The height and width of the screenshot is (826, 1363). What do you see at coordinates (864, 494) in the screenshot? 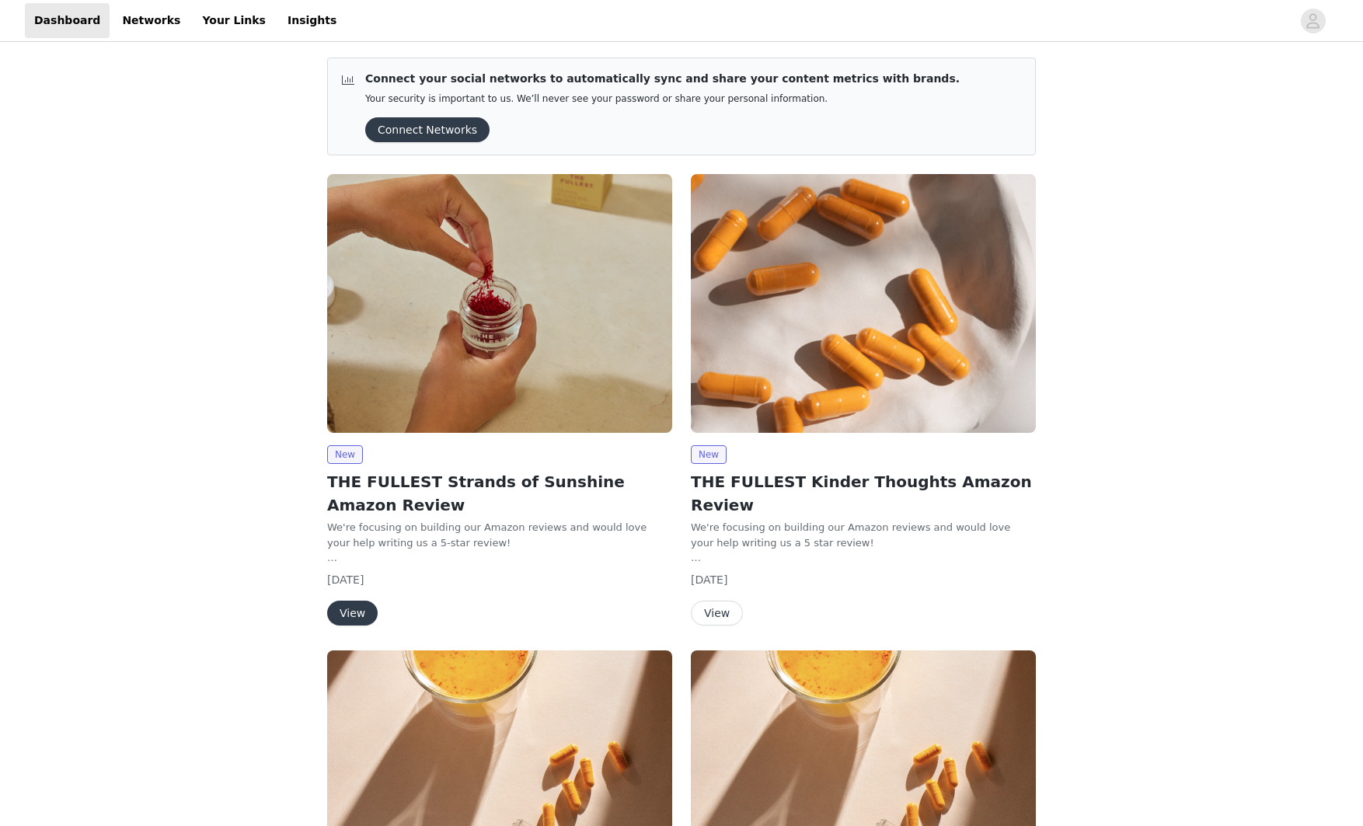
I see `h2: THE FULLEST Kinder Thoughts Amazon Review` at bounding box center [864, 494].